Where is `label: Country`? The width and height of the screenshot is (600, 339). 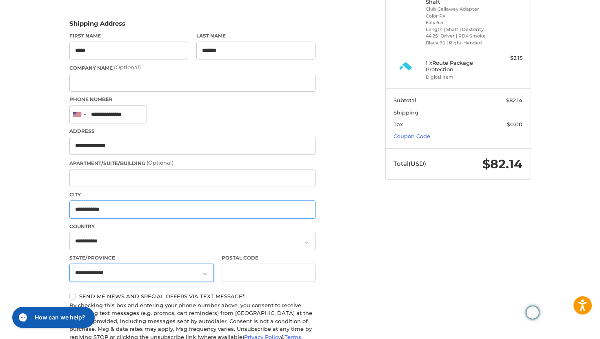
label: Country is located at coordinates (192, 227).